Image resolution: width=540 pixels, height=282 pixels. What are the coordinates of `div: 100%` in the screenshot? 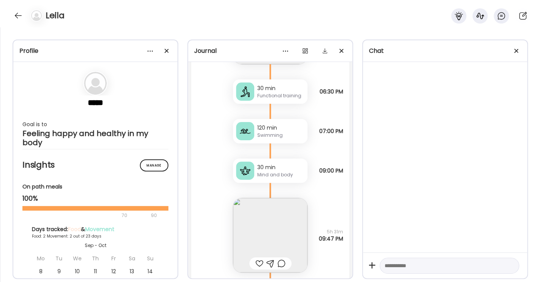 It's located at (95, 198).